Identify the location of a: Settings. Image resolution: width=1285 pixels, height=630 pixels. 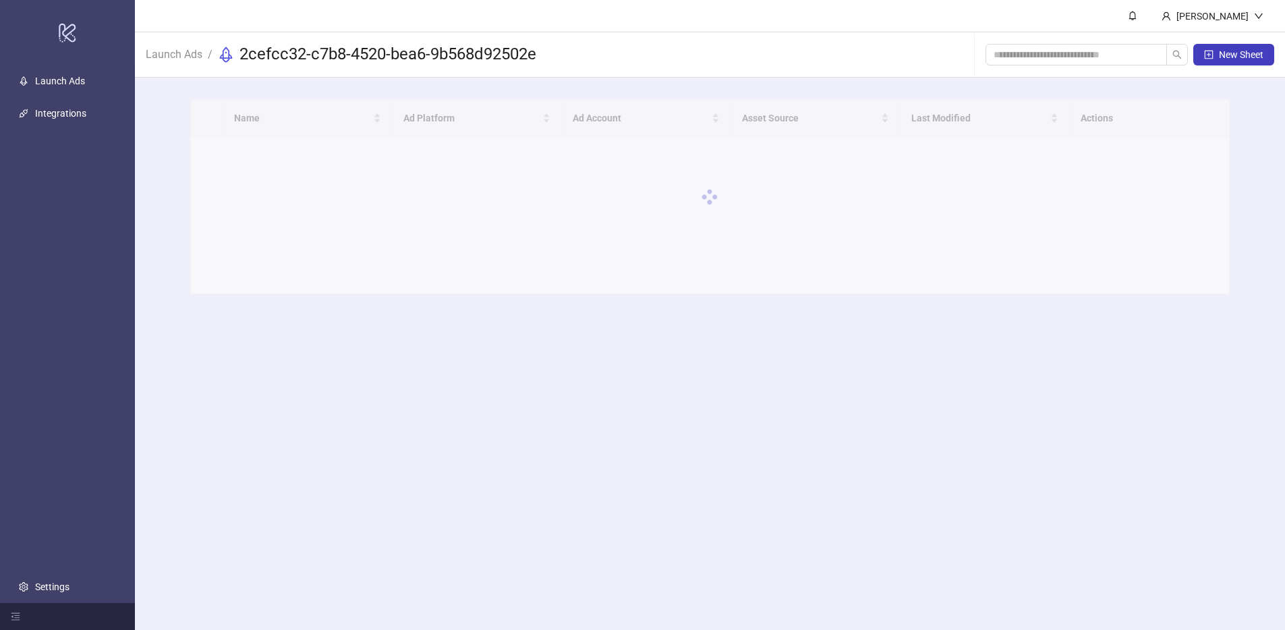
(52, 587).